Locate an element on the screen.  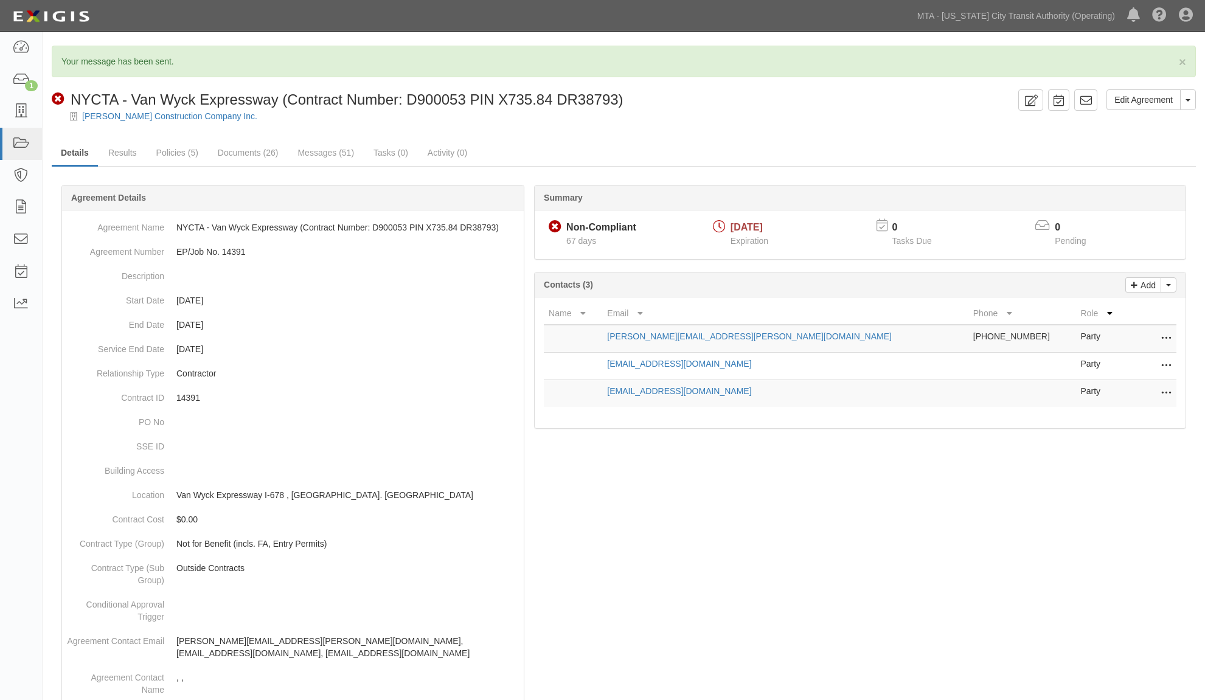
dd: Contractor is located at coordinates (292, 373).